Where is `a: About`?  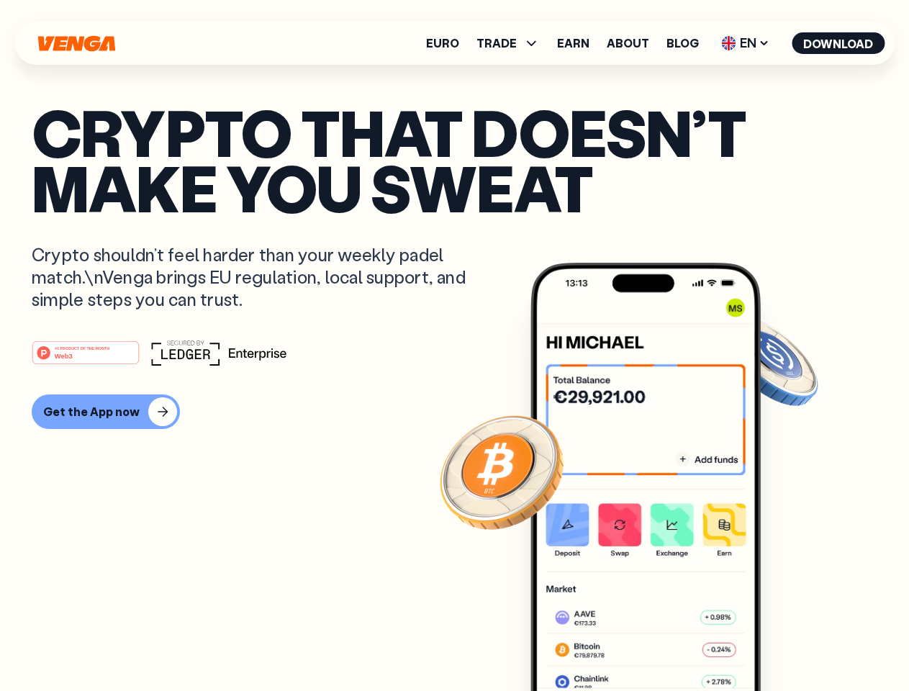
a: About is located at coordinates (627, 43).